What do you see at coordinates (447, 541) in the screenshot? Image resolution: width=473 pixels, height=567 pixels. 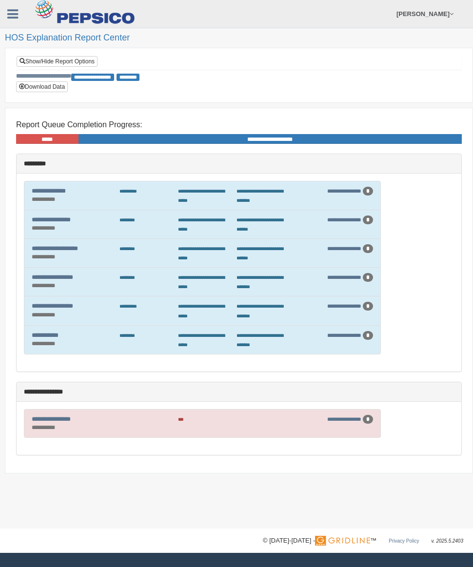 I see `span: v. 2025.5.2403` at bounding box center [447, 541].